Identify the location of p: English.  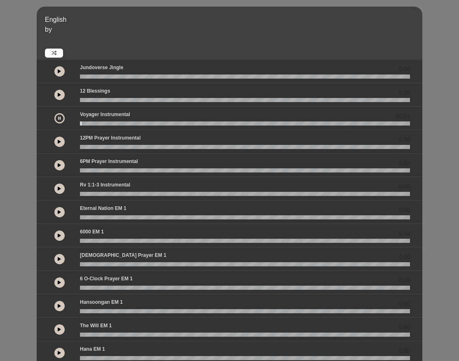
(232, 20).